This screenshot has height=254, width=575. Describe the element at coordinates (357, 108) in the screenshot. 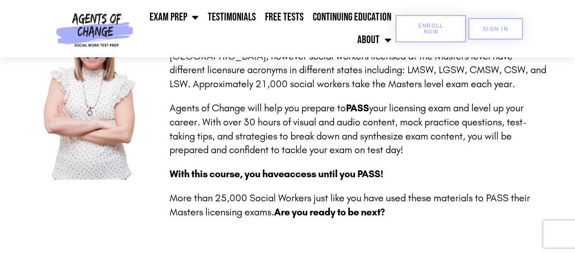

I see `strong: PASS` at that location.